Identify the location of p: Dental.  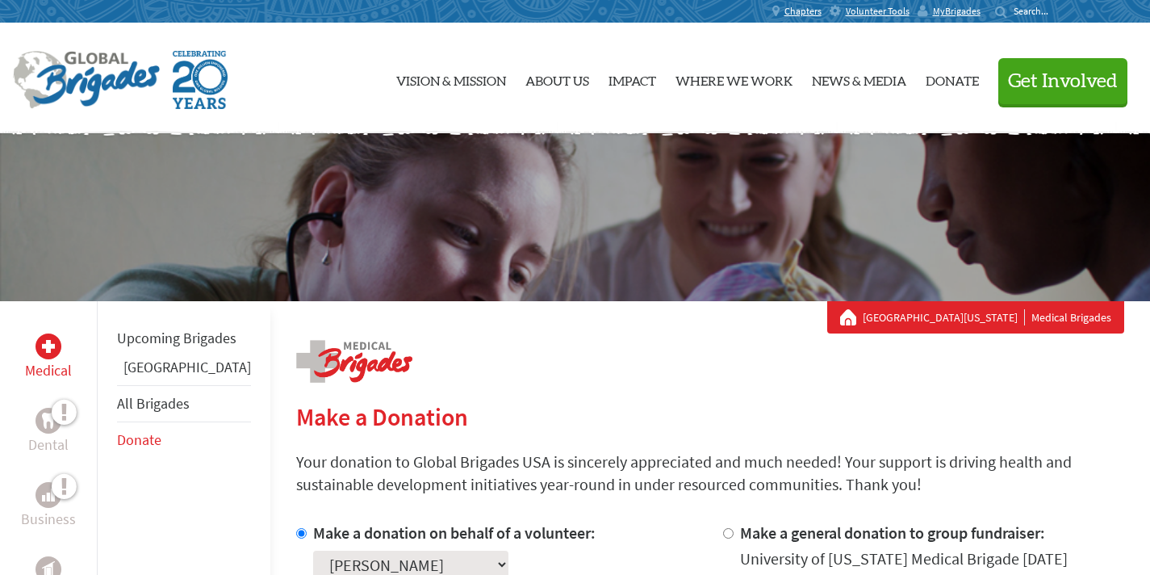
(48, 445).